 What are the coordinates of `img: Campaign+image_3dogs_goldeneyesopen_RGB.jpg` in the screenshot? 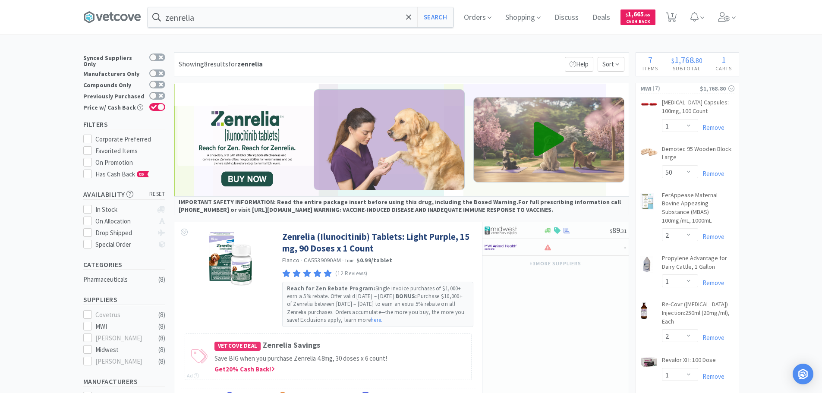 It's located at (549, 140).